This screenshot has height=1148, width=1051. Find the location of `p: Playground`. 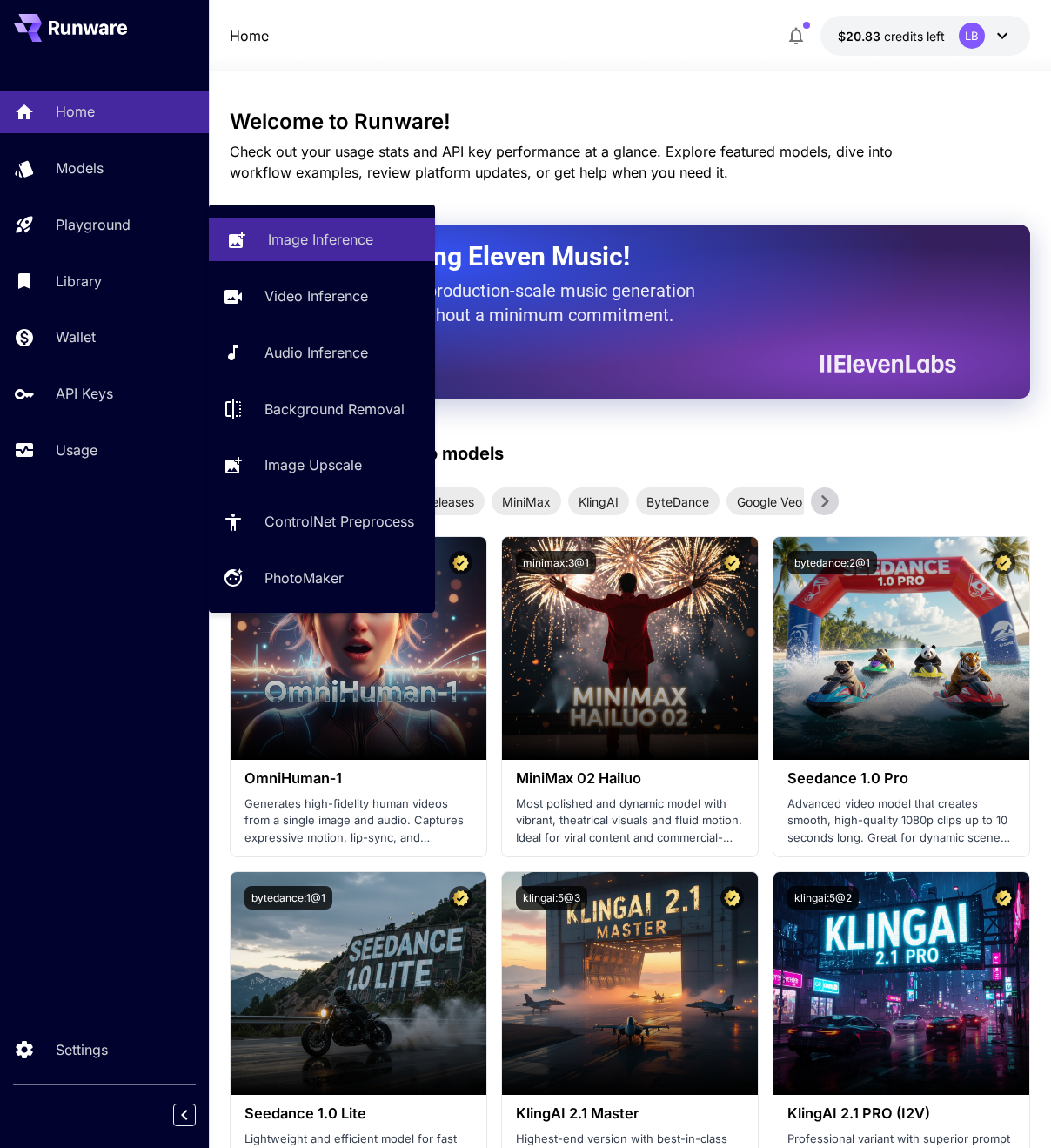

p: Playground is located at coordinates (93, 225).